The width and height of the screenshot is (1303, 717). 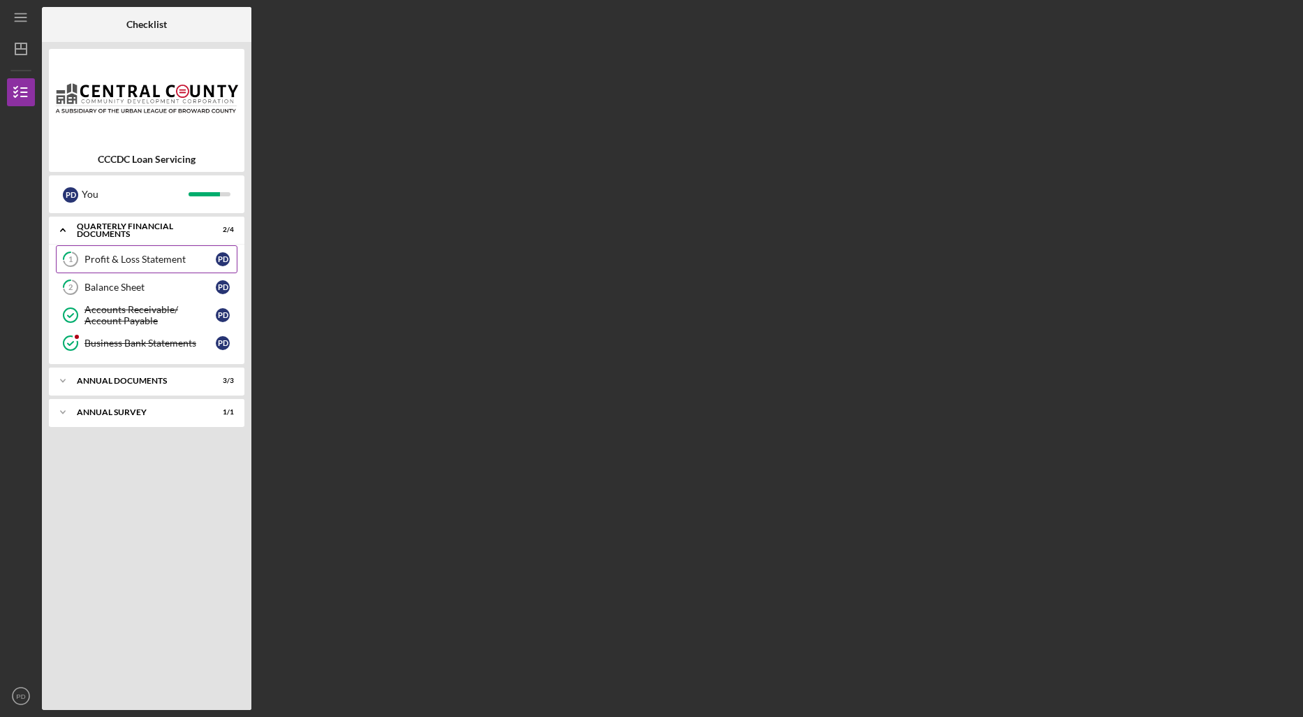 I want to click on text: PD, so click(x=20, y=696).